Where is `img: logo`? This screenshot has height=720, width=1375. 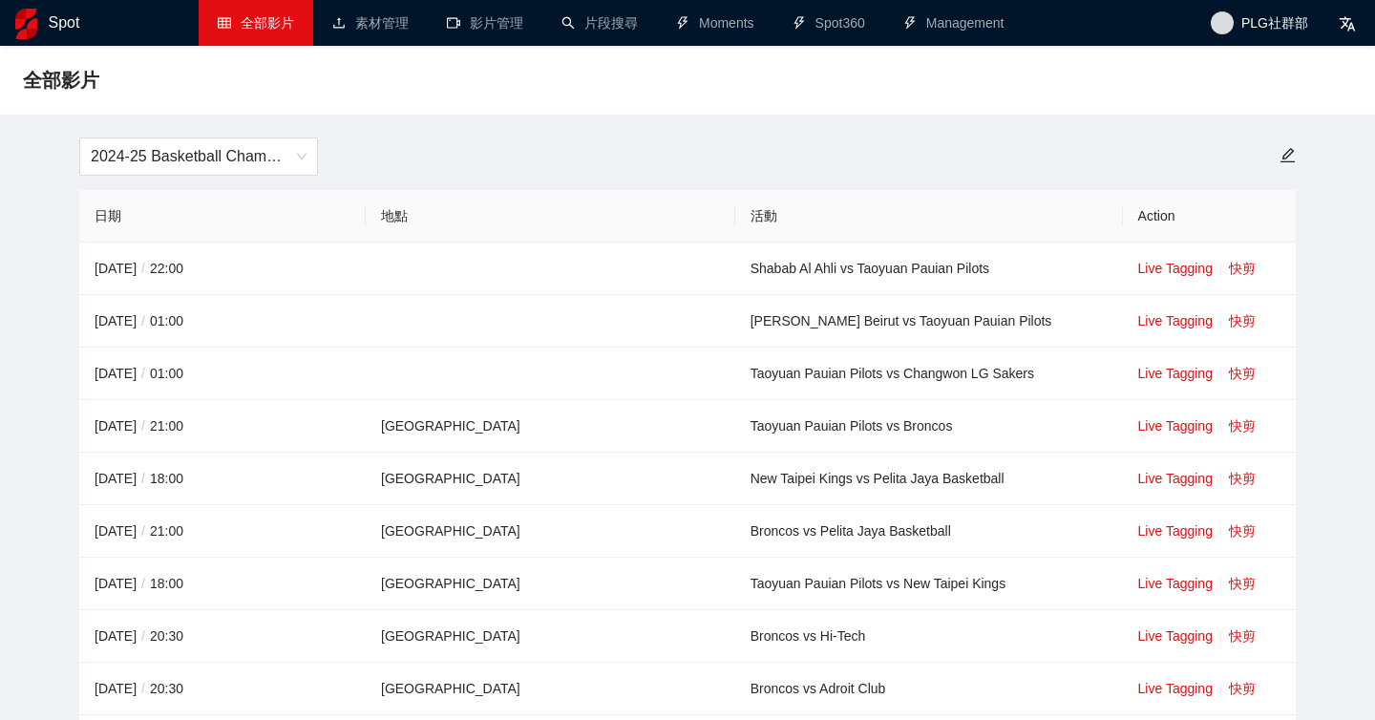
img: logo is located at coordinates (26, 24).